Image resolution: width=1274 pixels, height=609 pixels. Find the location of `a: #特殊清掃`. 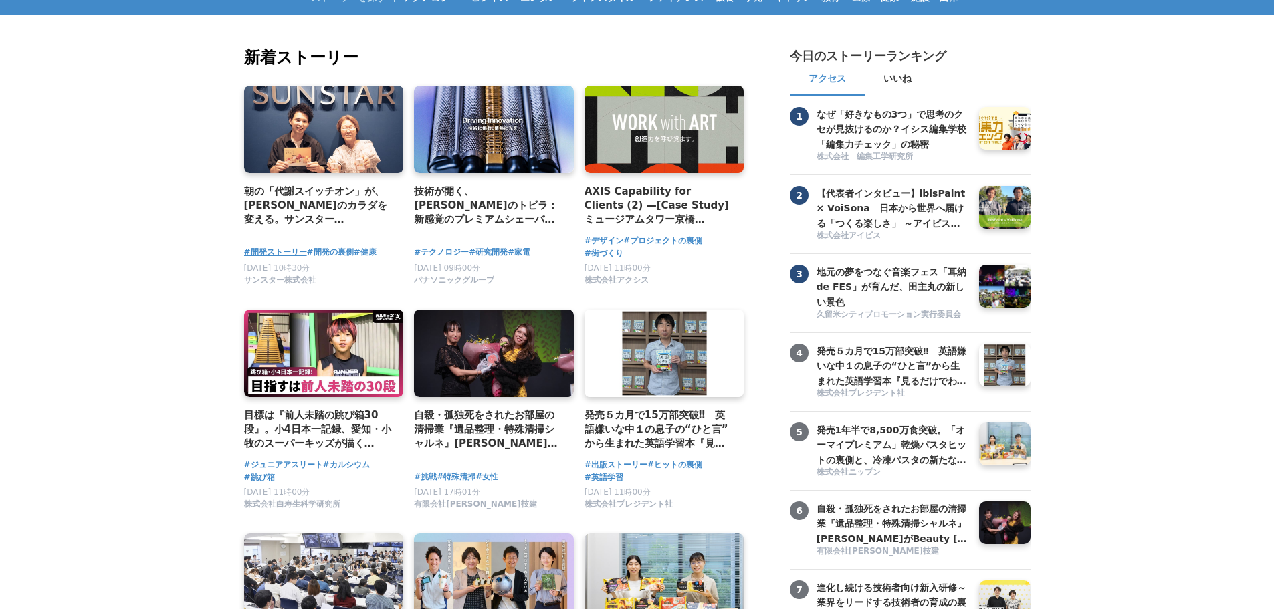

a: #特殊清掃 is located at coordinates (456, 477).